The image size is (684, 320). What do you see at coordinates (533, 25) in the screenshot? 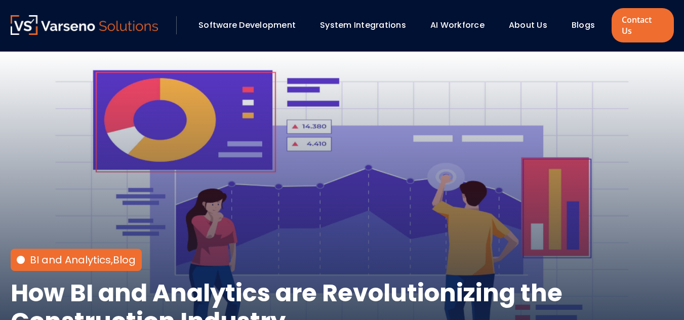
I see `div: About Us` at bounding box center [533, 25].